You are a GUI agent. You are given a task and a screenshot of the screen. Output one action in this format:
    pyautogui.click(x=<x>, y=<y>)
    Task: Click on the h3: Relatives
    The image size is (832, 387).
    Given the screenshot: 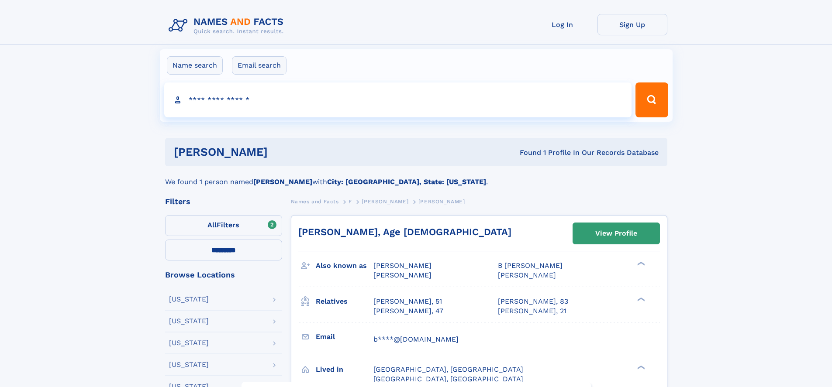 What is the action you would take?
    pyautogui.click(x=344, y=302)
    